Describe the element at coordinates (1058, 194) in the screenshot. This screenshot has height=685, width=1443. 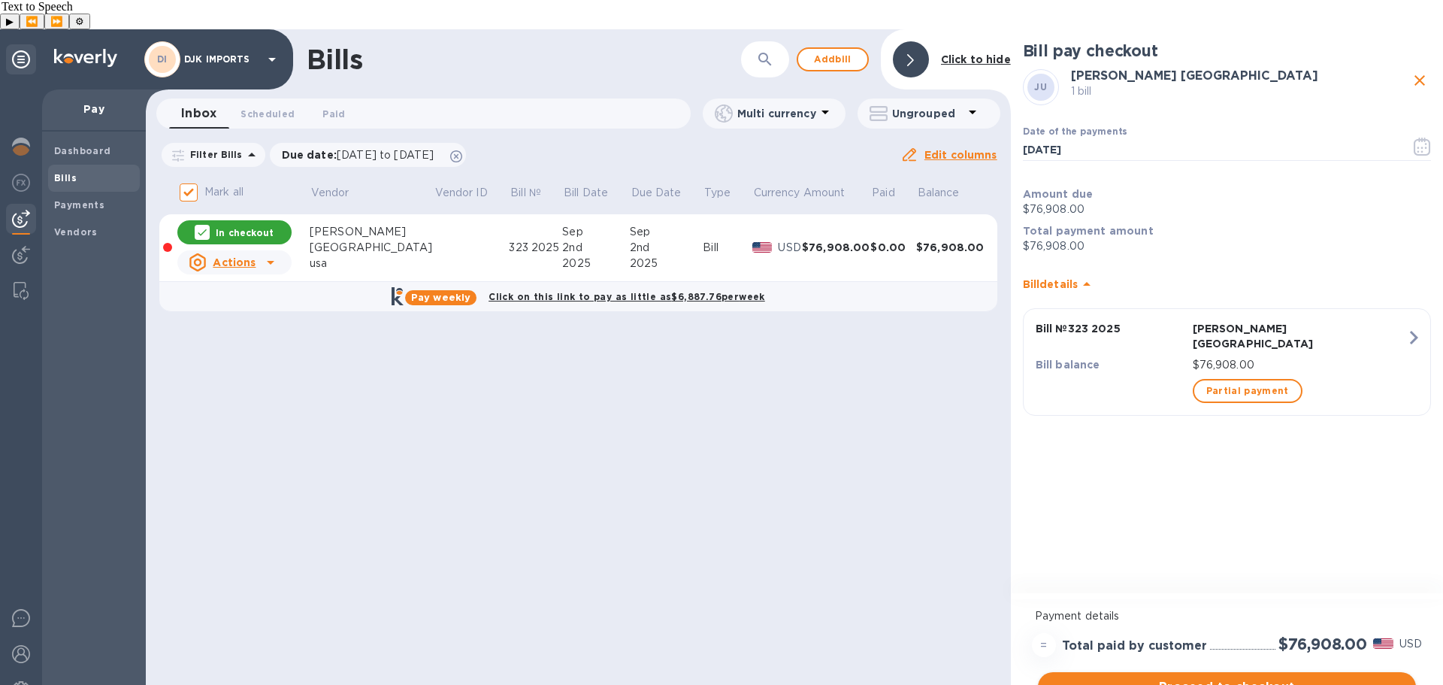
I see `b: Amount due` at that location.